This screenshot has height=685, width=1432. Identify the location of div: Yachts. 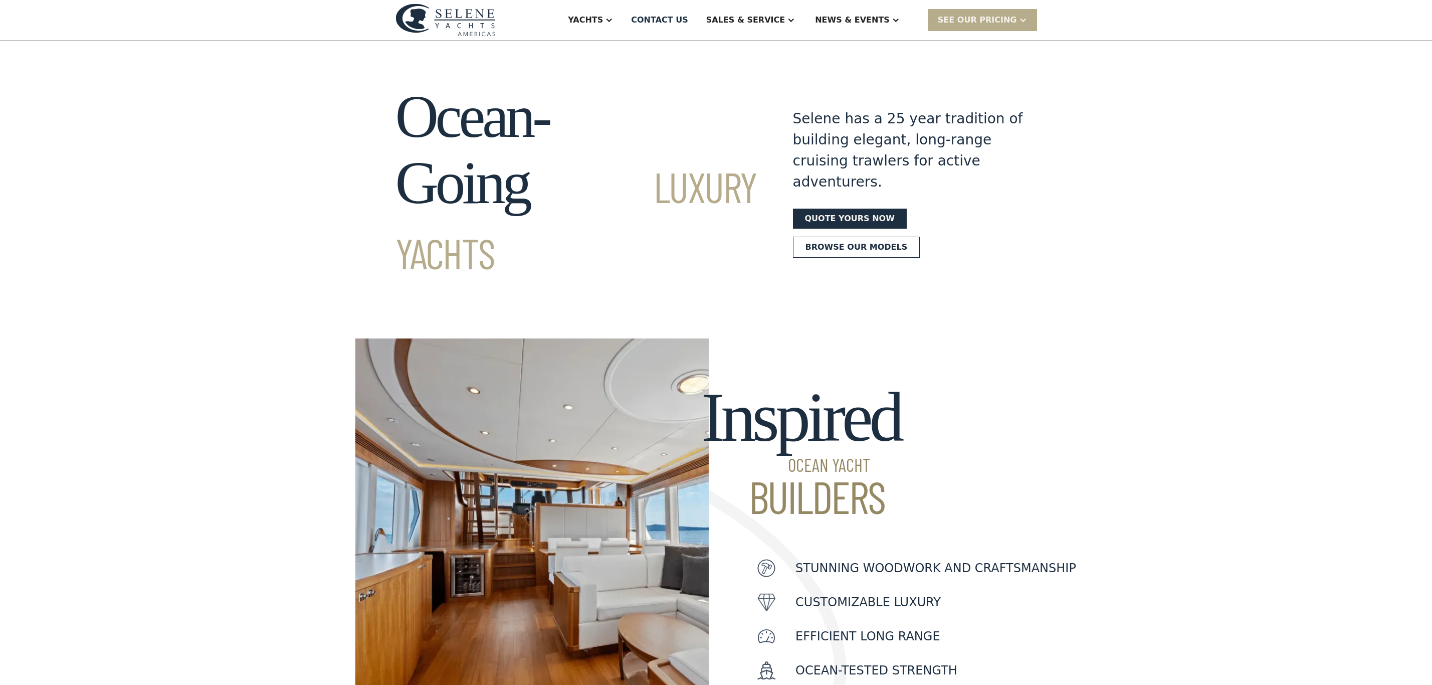
(586, 20).